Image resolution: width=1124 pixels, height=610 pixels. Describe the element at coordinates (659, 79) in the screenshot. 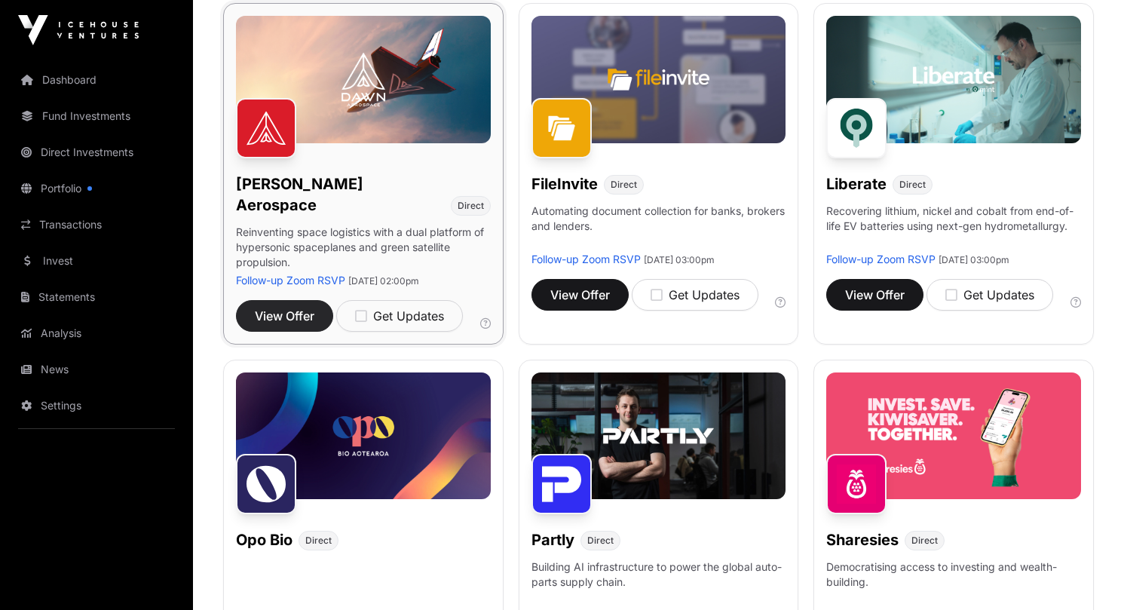

I see `img: File-Invite-Banner.jpg` at that location.